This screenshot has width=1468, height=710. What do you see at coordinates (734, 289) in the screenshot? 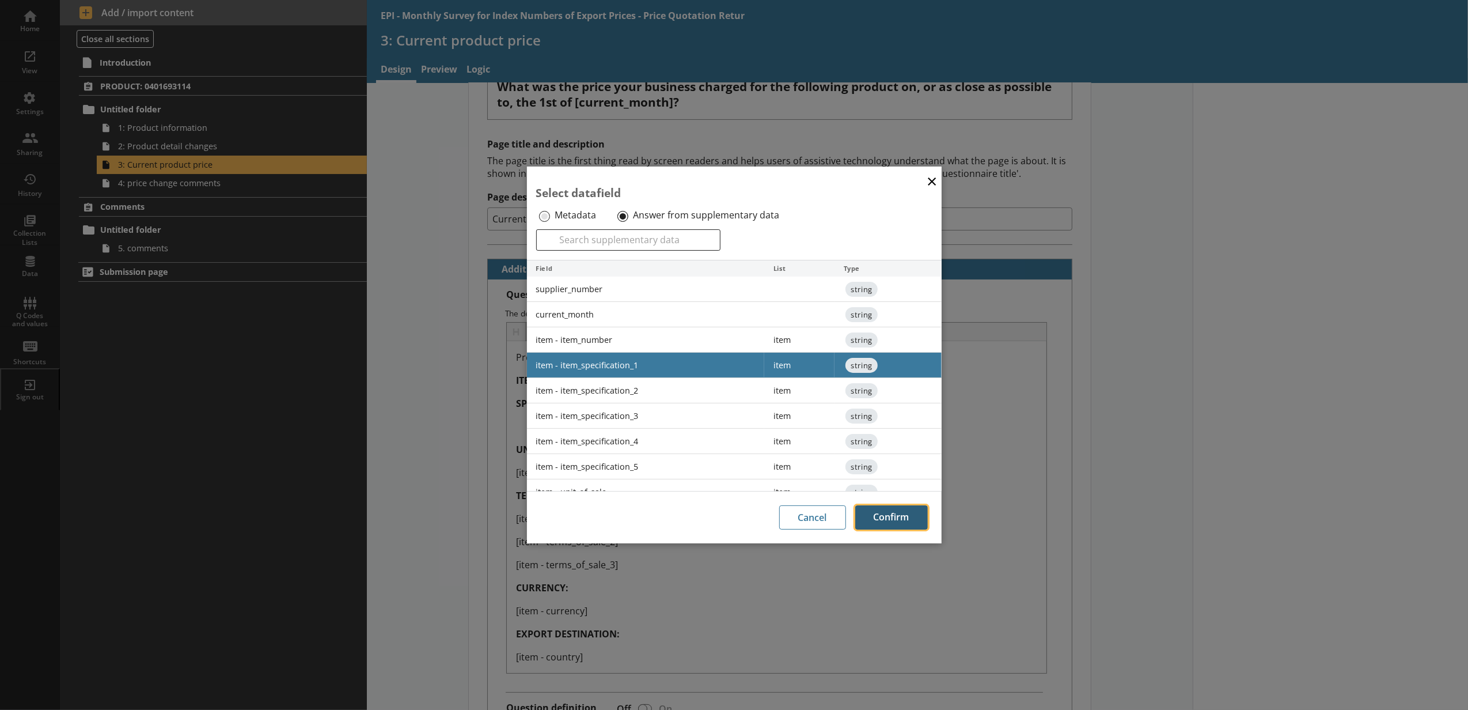
I see `li: supplier_number` at bounding box center [734, 289].